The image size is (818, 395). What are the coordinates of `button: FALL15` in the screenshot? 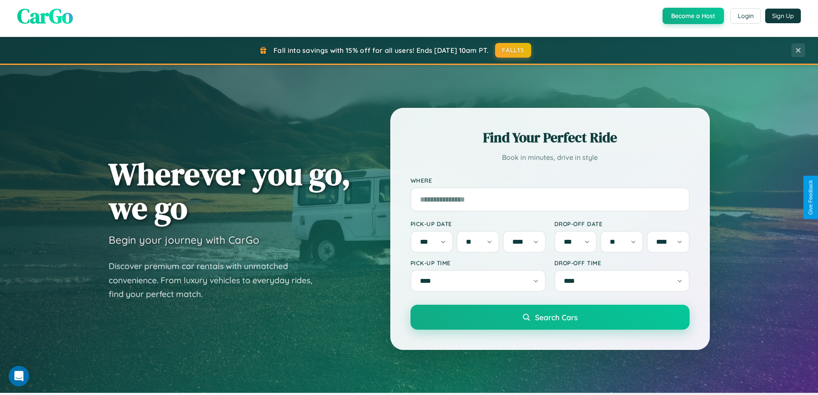 It's located at (513, 50).